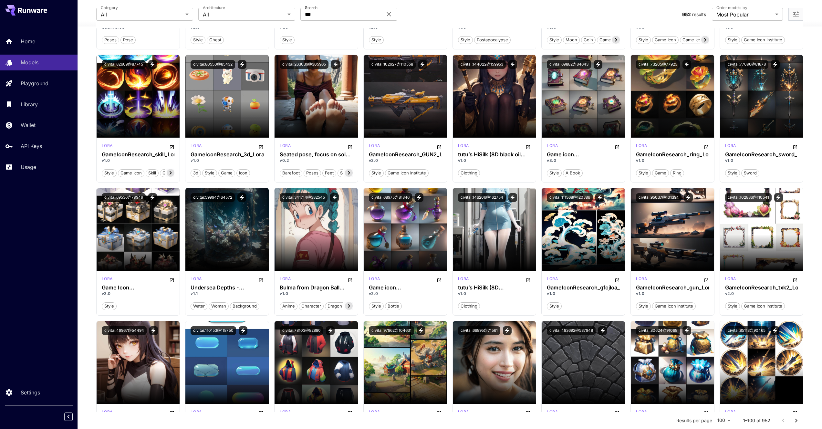 The height and width of the screenshot is (429, 822). What do you see at coordinates (128, 40) in the screenshot?
I see `button: pose` at bounding box center [128, 40].